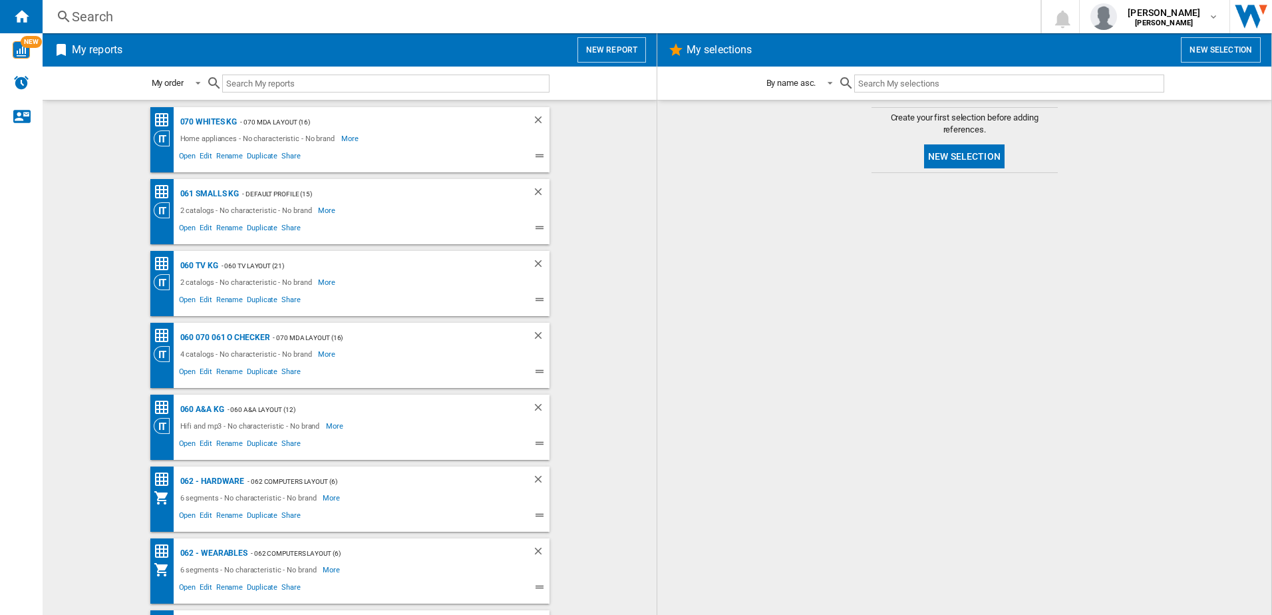 The image size is (1272, 615). Describe the element at coordinates (365, 409) in the screenshot. I see `div: - 060 A&A Layout (12)` at that location.